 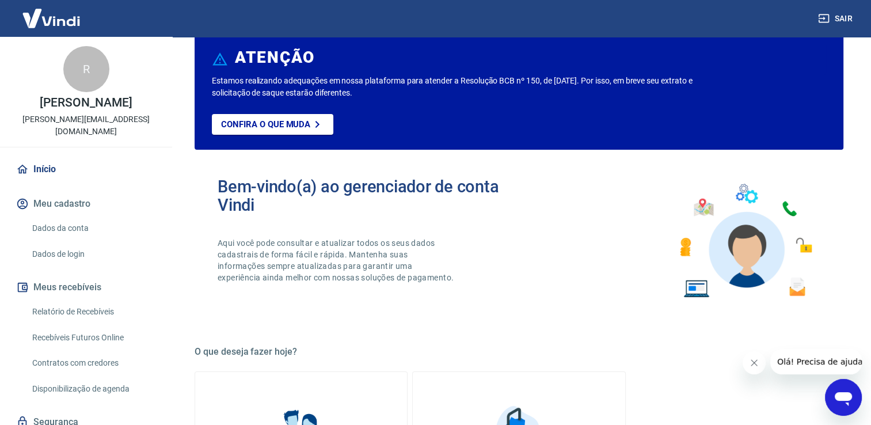 I want to click on button: Sair, so click(x=837, y=18).